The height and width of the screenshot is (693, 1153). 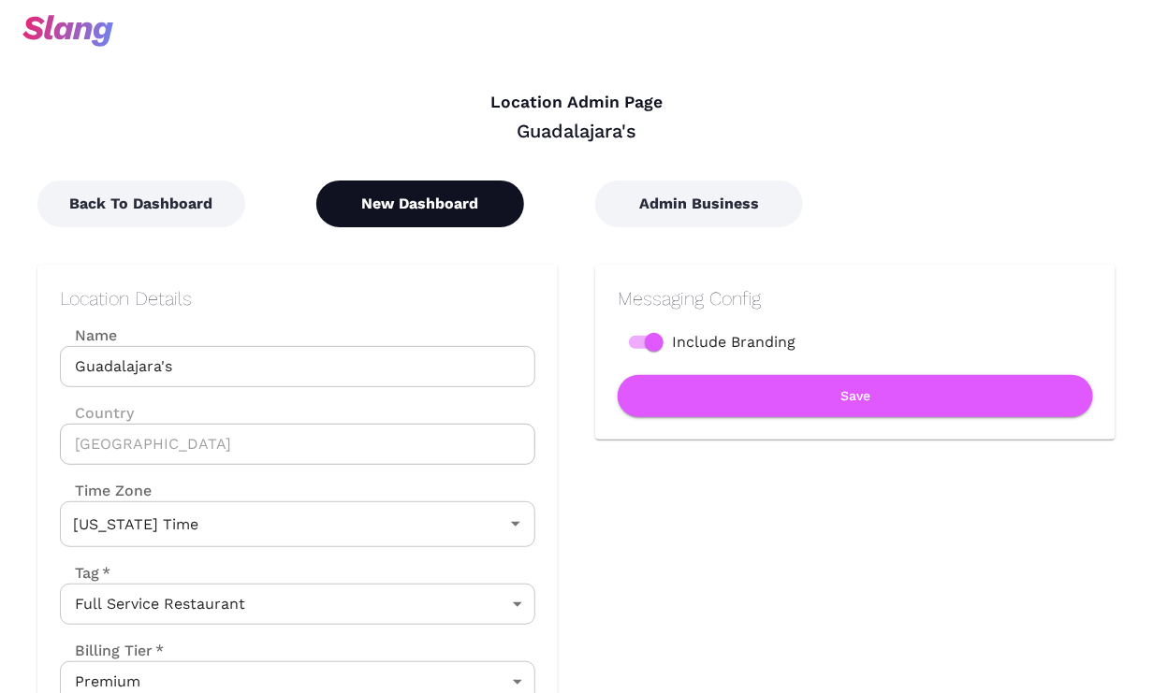 I want to click on label: Tag, so click(x=85, y=573).